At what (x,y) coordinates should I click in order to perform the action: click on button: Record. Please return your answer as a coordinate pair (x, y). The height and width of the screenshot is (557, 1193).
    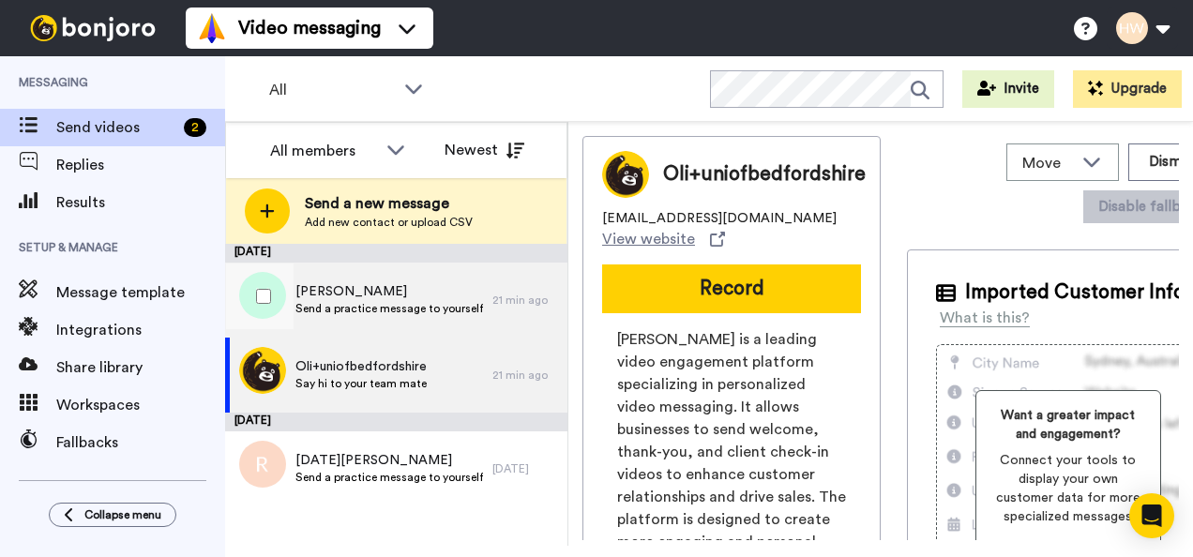
    Looking at the image, I should click on (731, 289).